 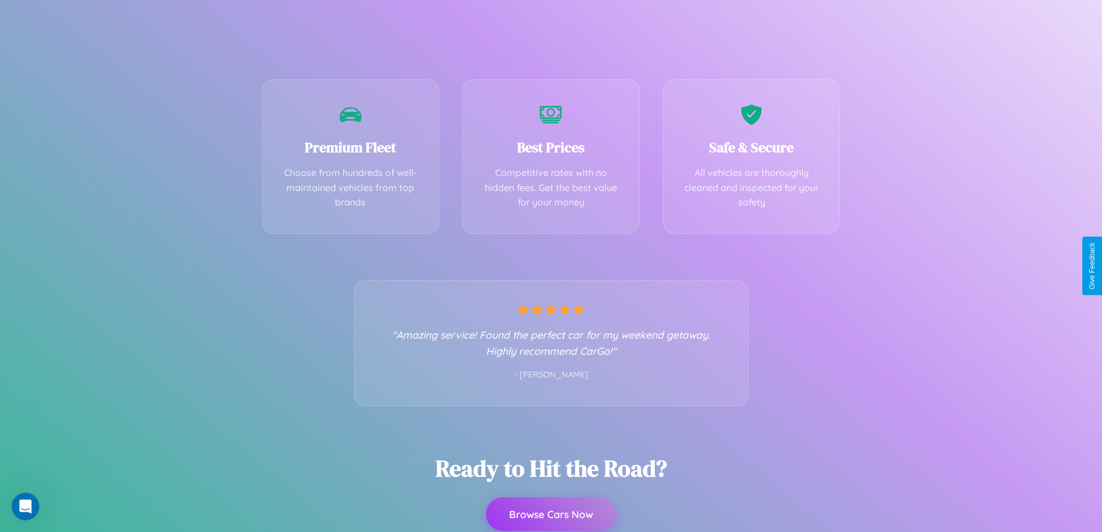 I want to click on p: All vehicles are thoroughly cleaned and inspected for your safety, so click(x=752, y=188).